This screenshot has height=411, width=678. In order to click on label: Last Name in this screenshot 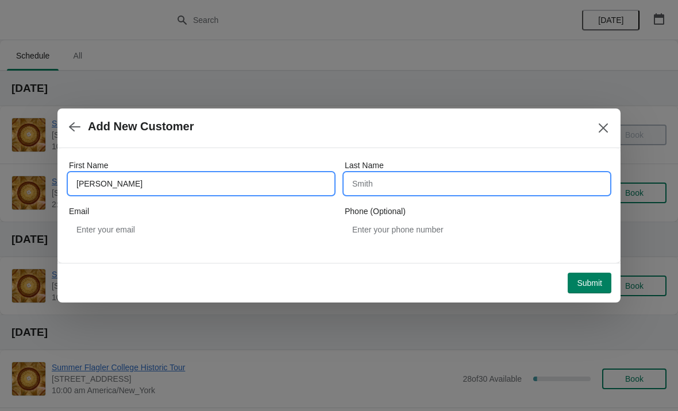, I will do `click(364, 165)`.